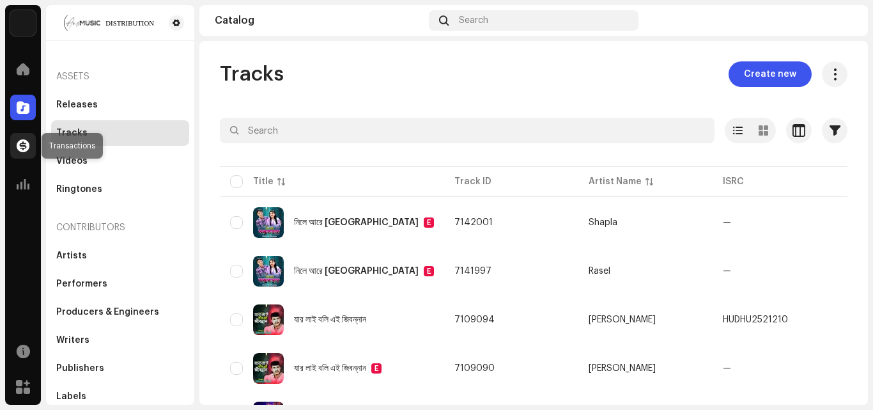  What do you see at coordinates (120, 368) in the screenshot?
I see `re-m-nav-item: Publishers` at bounding box center [120, 368].